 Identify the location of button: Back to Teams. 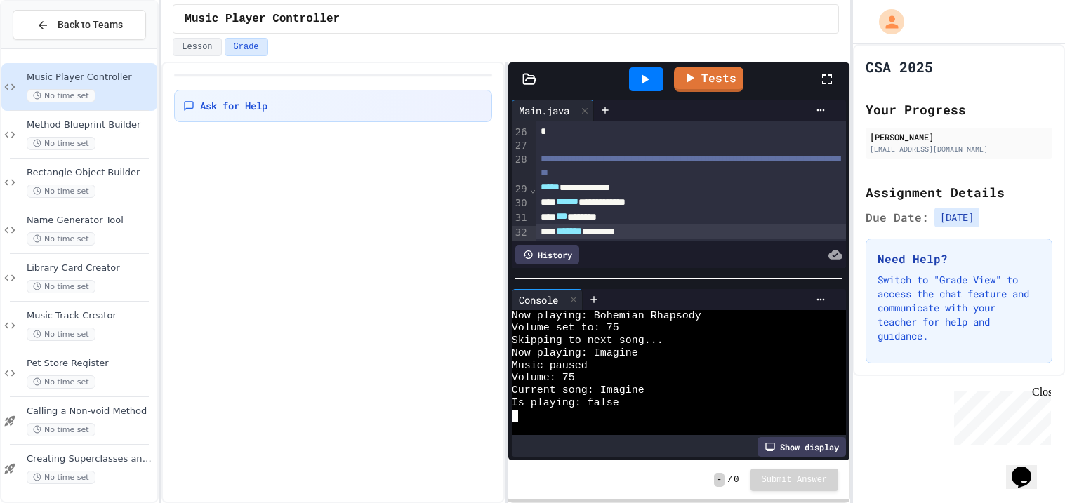
(79, 25).